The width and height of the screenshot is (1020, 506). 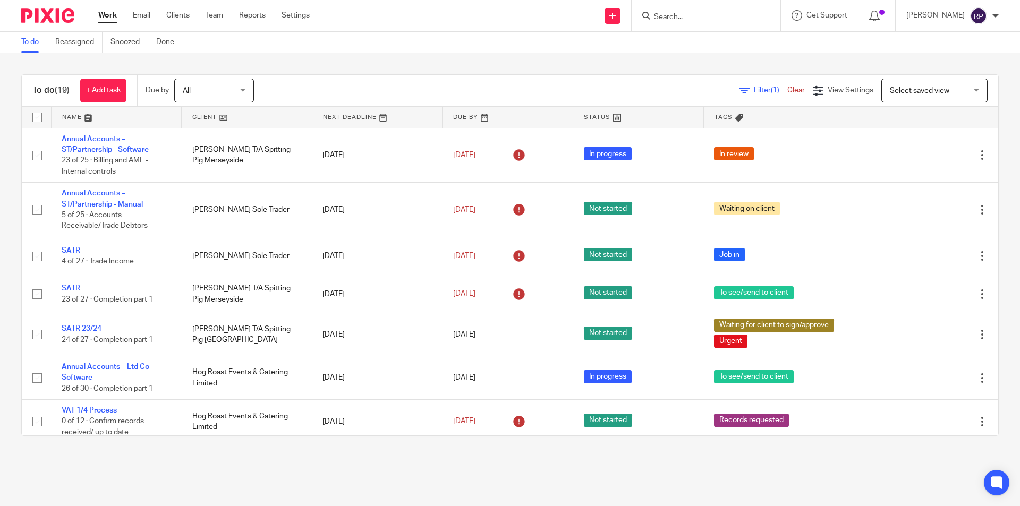 I want to click on a: Reassigned, so click(x=79, y=42).